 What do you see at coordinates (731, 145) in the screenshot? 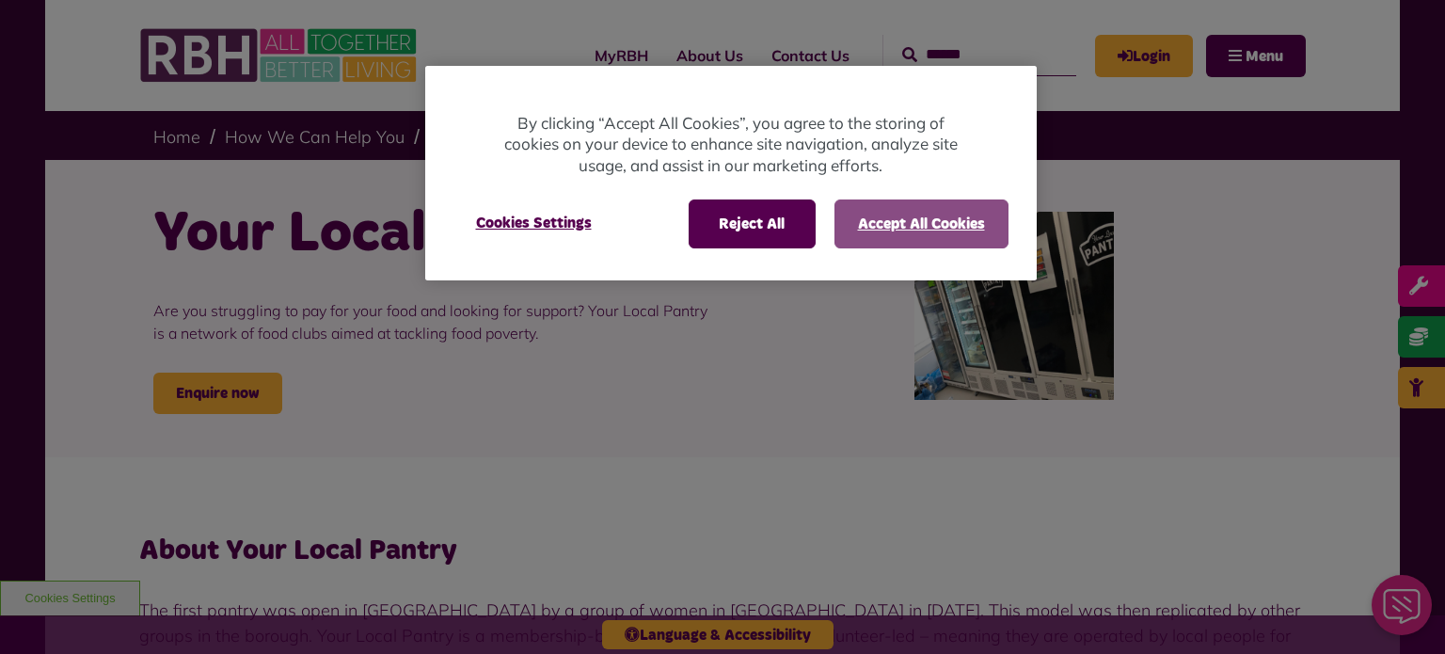
I see `p: By clicking “Accept All Cookies”, you agree to the storing of cookies on your device to enhance s...` at bounding box center [731, 145].